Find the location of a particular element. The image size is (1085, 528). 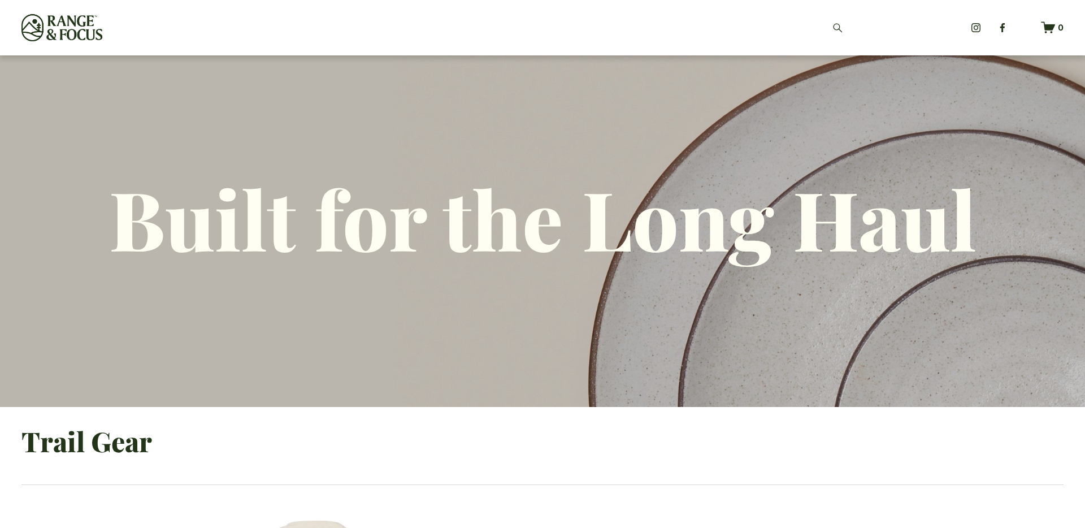

h1: Built for the Long Haul is located at coordinates (542, 218).